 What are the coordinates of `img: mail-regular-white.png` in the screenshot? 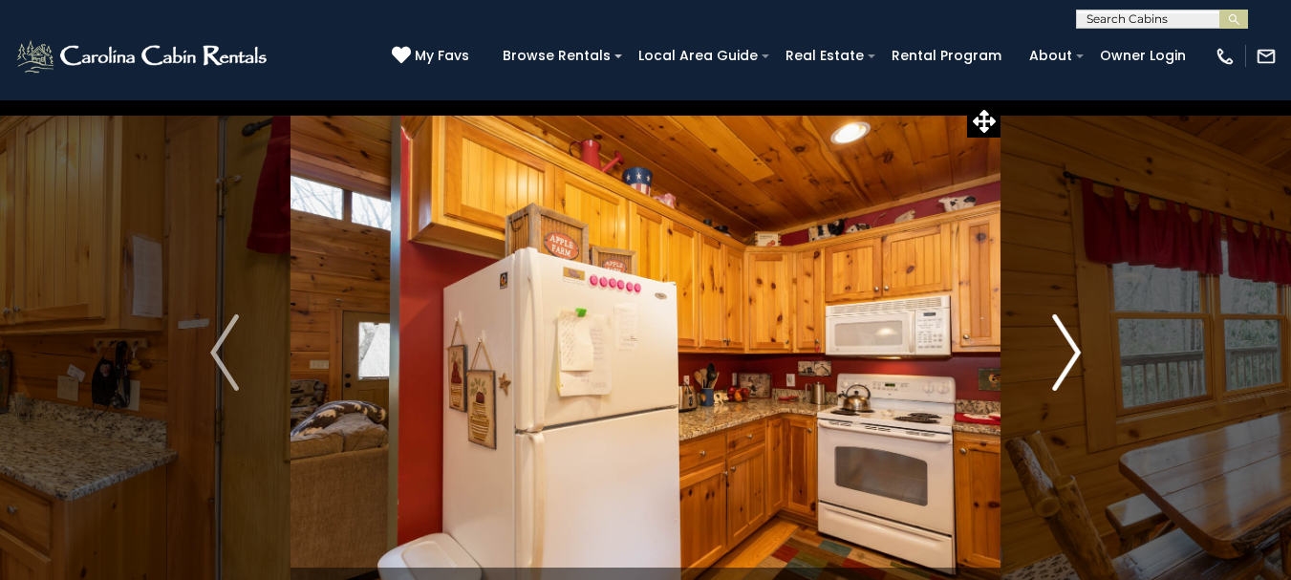 It's located at (1266, 56).